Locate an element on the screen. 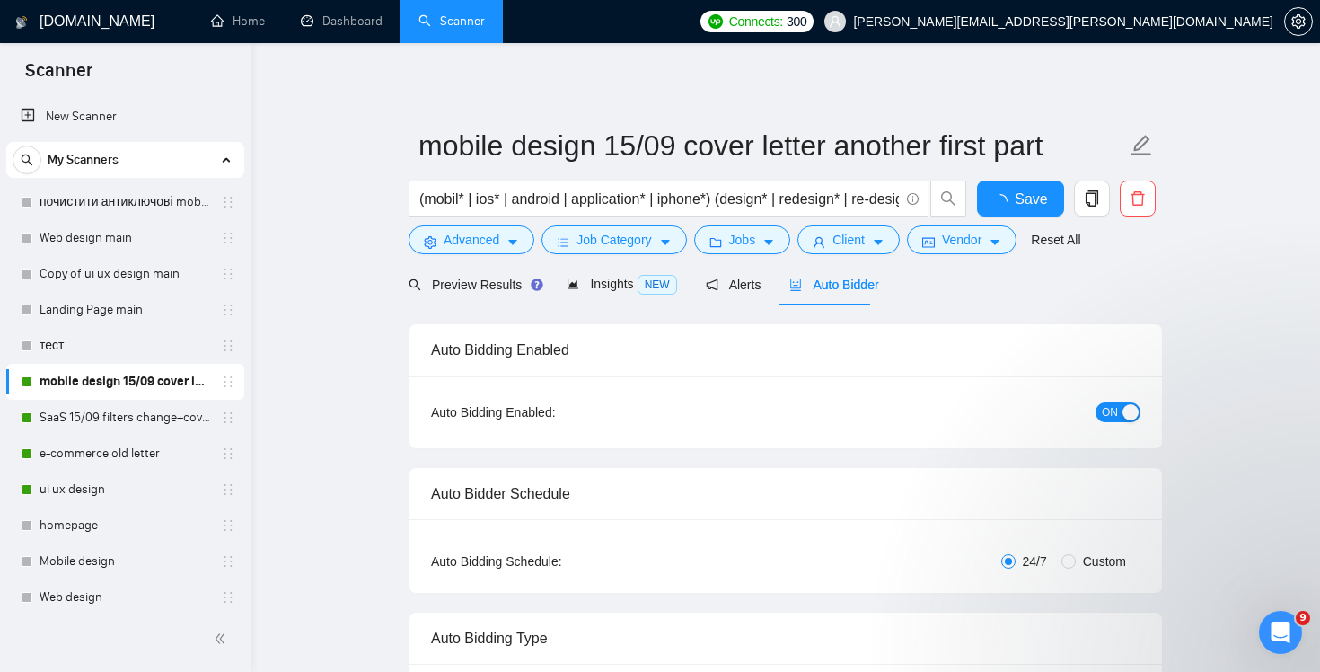  div: Auto Bidding Type is located at coordinates (786, 638).